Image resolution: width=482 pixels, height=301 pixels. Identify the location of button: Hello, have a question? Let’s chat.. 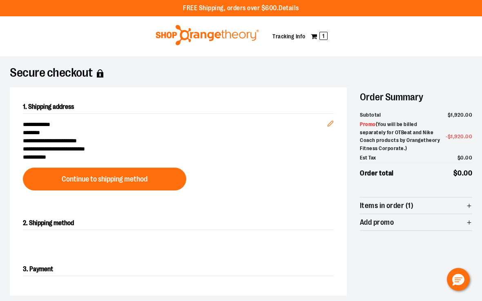
(458, 280).